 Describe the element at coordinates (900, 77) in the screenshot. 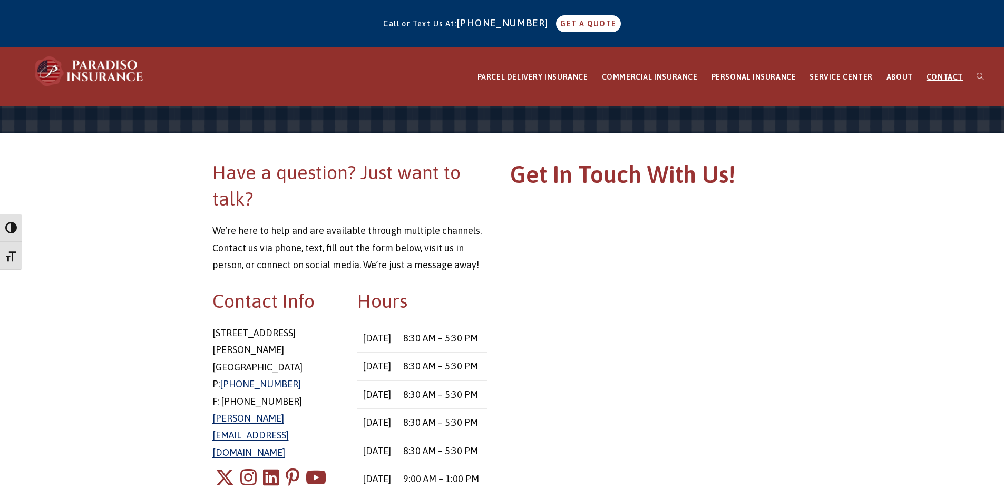

I see `a: ABOUT` at that location.